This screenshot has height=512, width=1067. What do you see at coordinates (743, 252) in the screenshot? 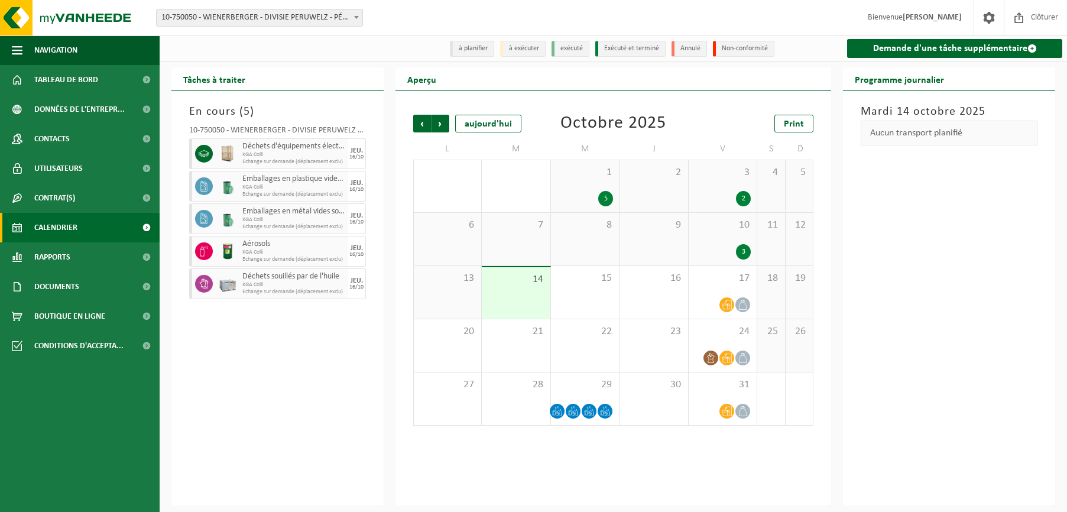
I see `div: 3` at bounding box center [743, 252].